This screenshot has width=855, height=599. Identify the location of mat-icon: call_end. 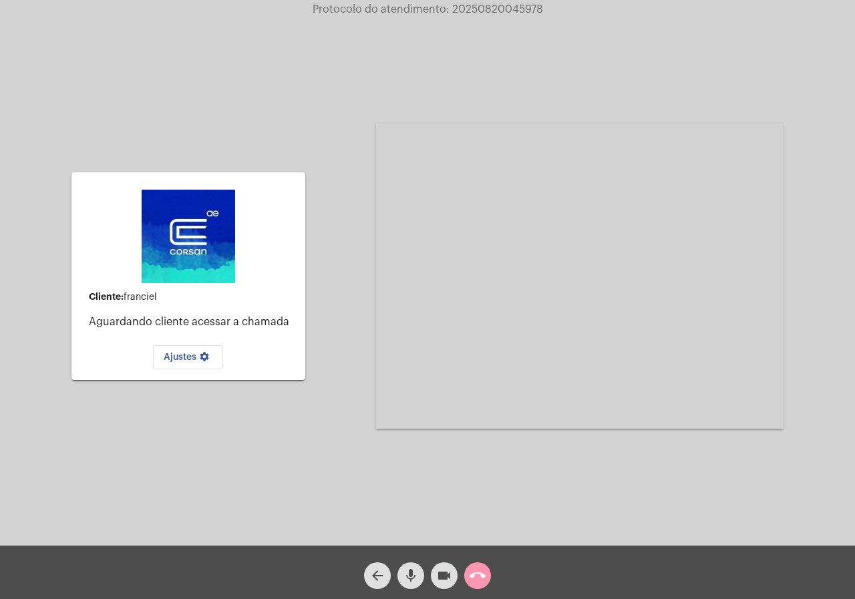
(477, 576).